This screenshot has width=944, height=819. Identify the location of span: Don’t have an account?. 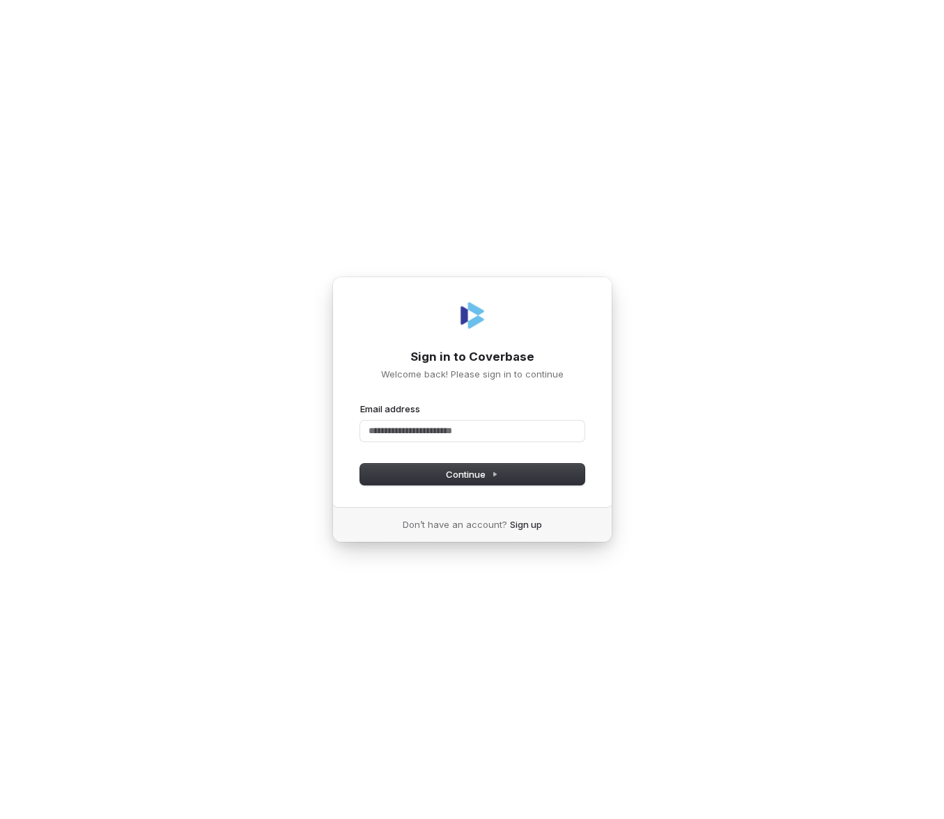
(455, 525).